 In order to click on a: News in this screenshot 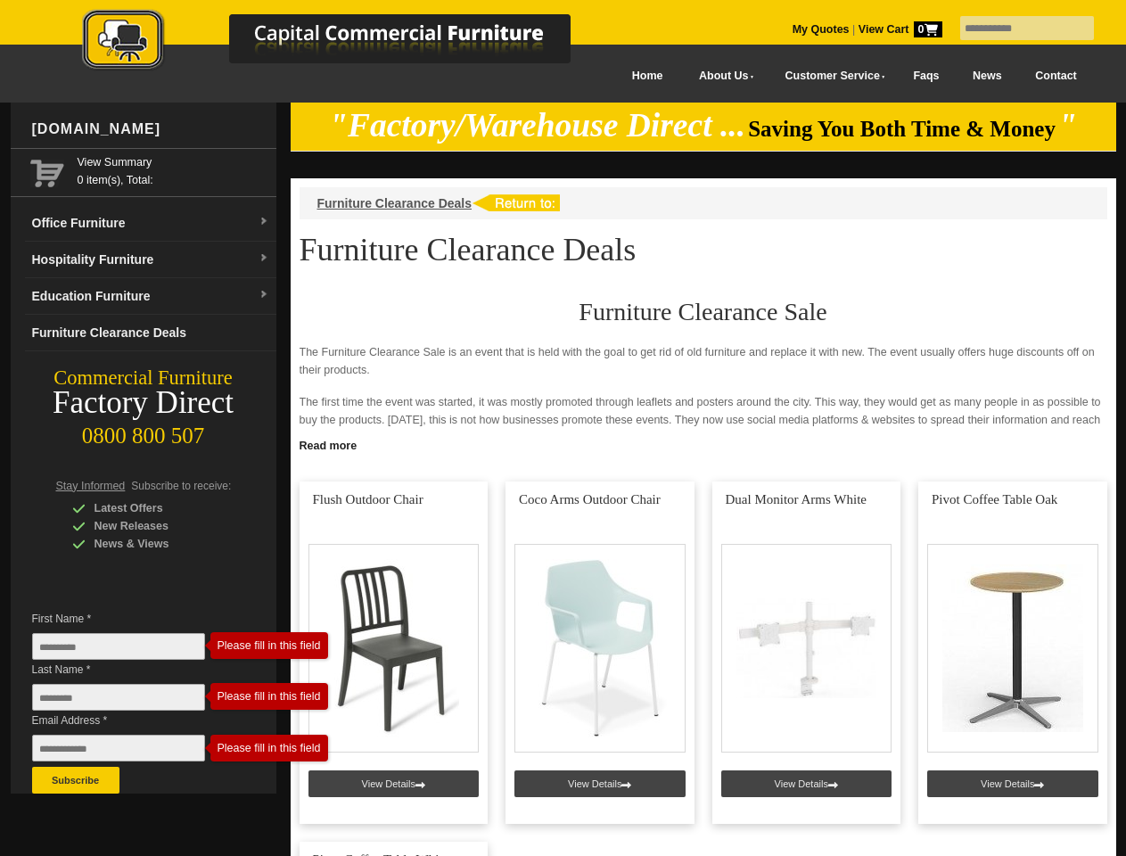, I will do `click(987, 76)`.